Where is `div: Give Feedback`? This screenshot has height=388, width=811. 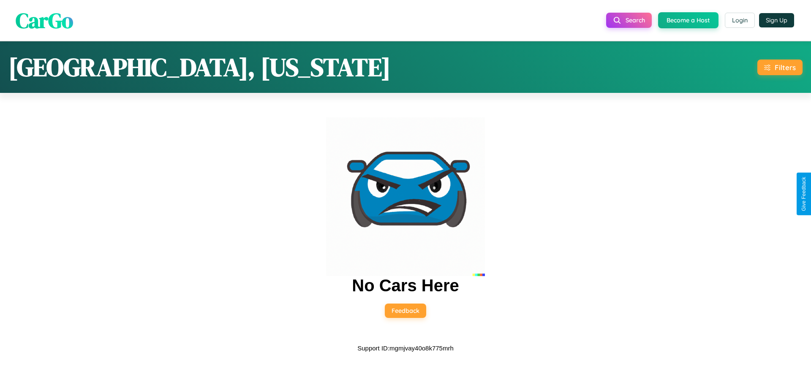 div: Give Feedback is located at coordinates (804, 194).